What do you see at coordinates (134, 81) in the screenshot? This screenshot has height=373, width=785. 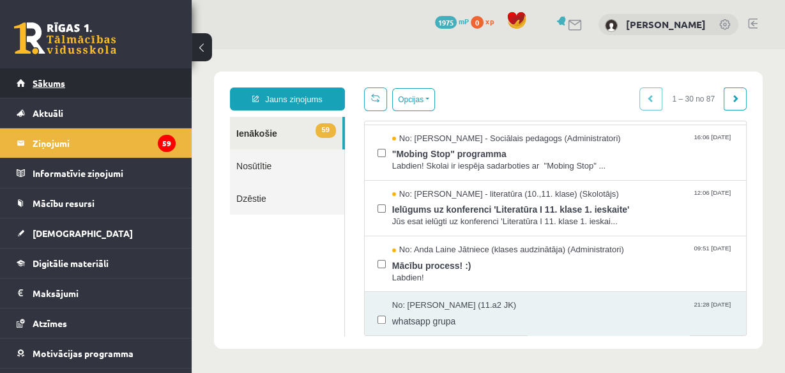 I see `span: 59` at bounding box center [134, 81].